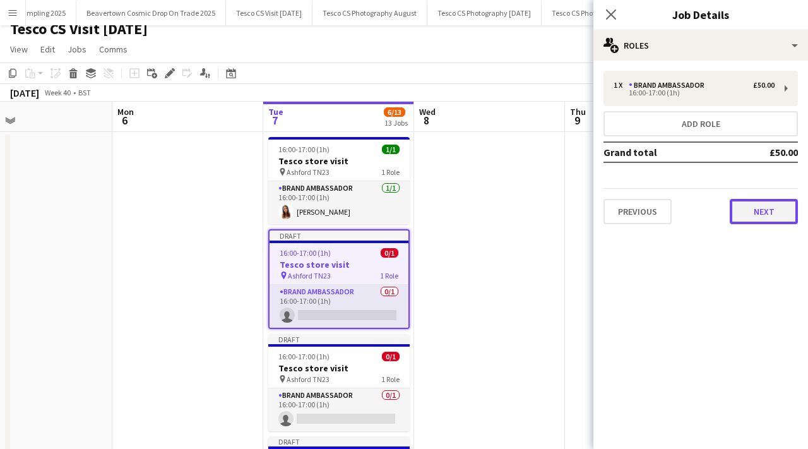  I want to click on div: £50.00, so click(764, 85).